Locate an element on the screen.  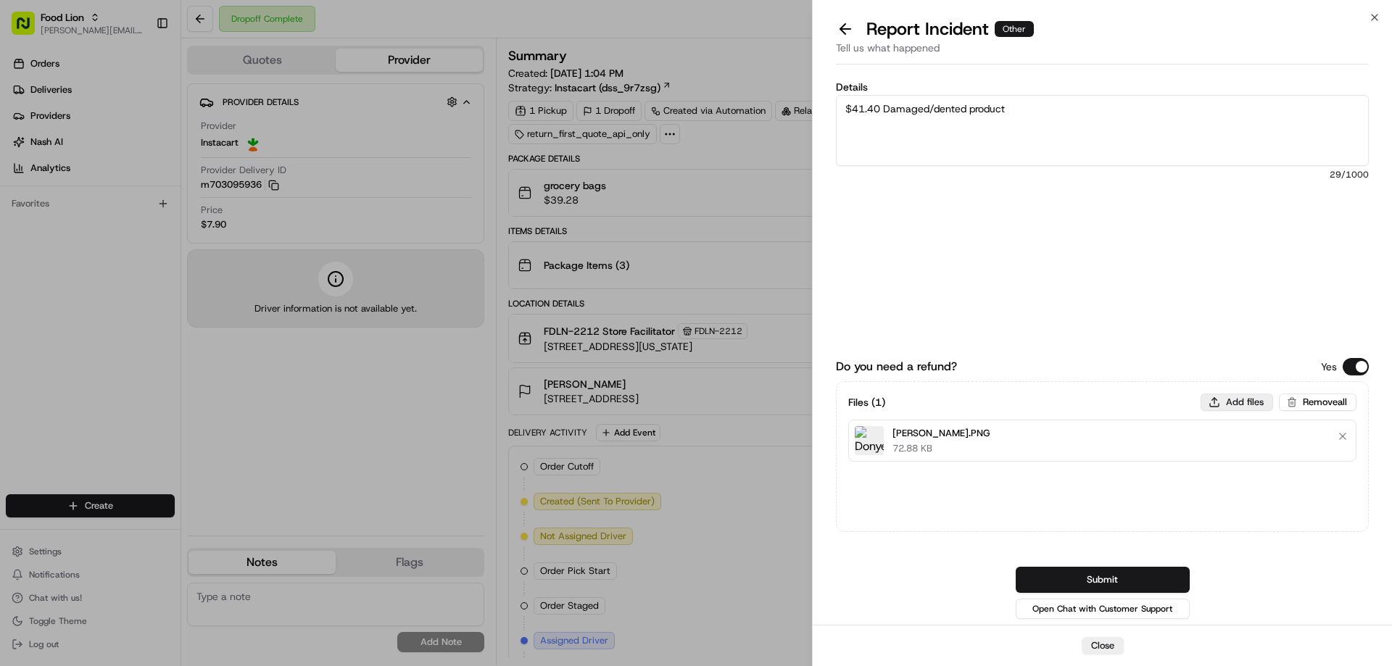
div: Start new chat is located at coordinates (144, 146).